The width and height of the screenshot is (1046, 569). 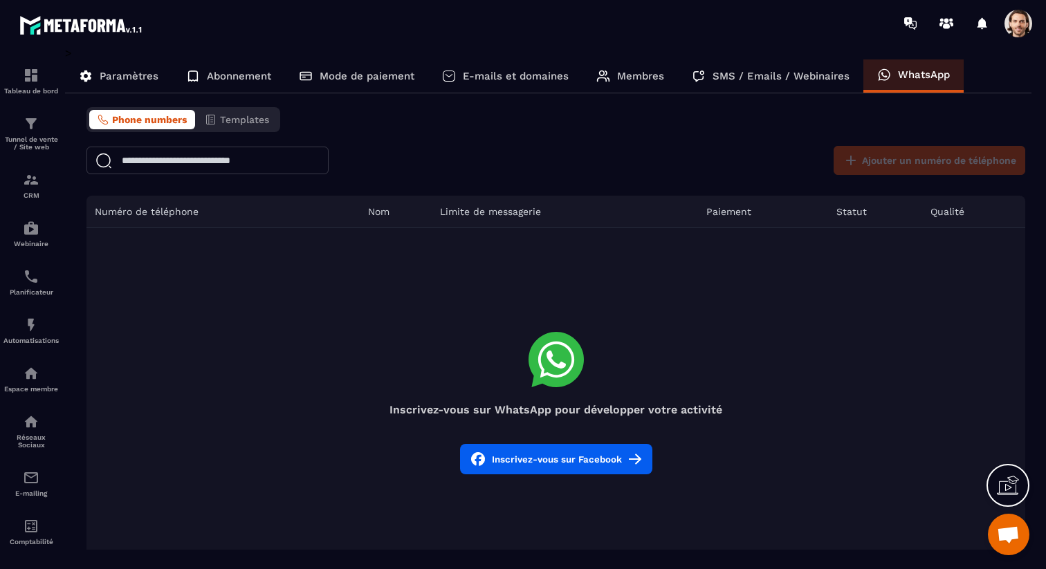 What do you see at coordinates (31, 234) in the screenshot?
I see `a: automationsautomationsWebinaire` at bounding box center [31, 234].